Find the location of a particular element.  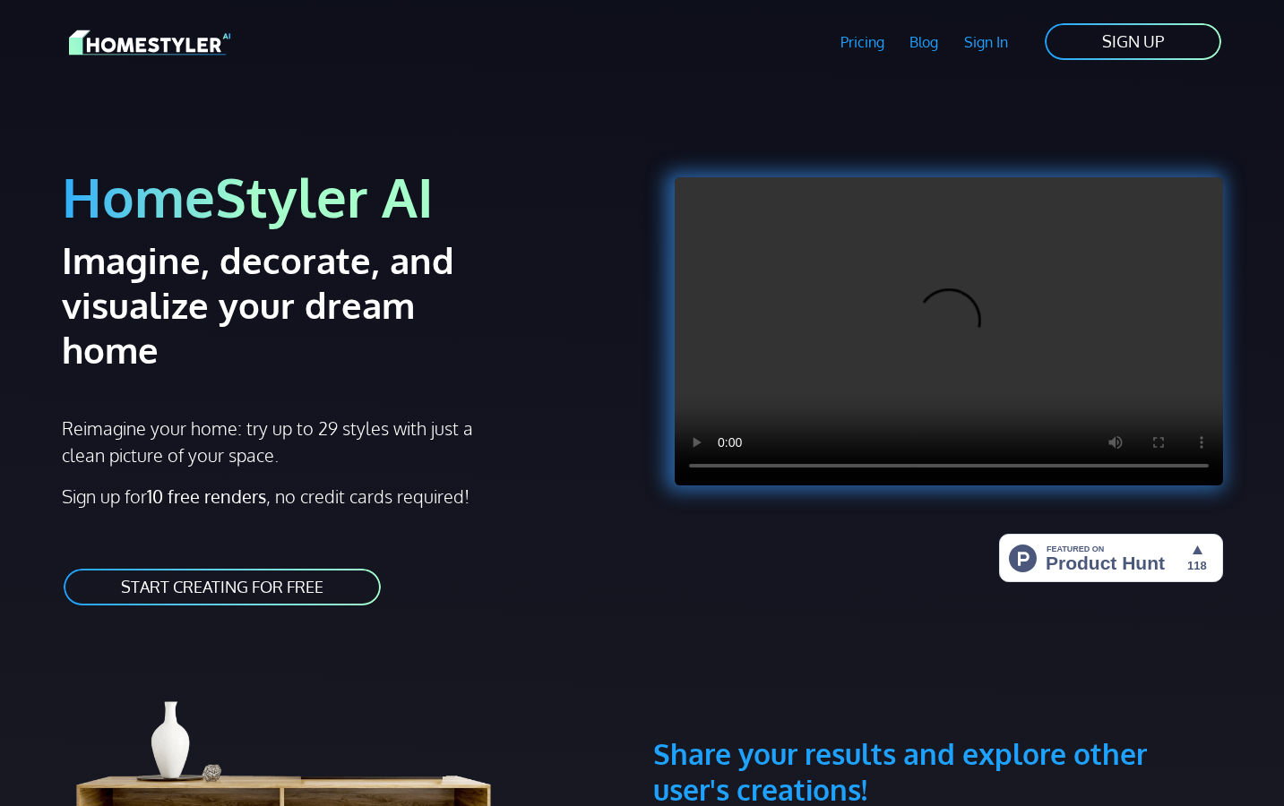

h2: Imagine, decorate, and visualize your dream home is located at coordinates (289, 305).